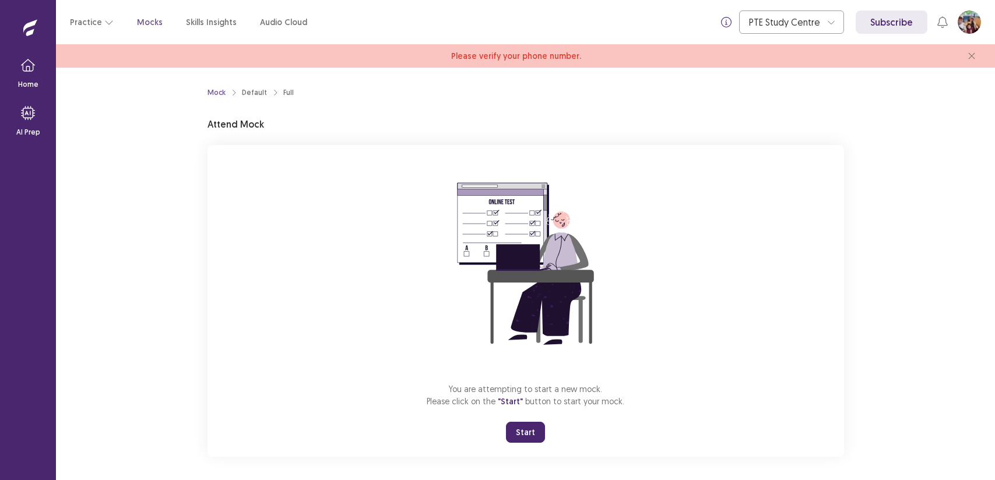  I want to click on nav: breadcrumb, so click(251, 93).